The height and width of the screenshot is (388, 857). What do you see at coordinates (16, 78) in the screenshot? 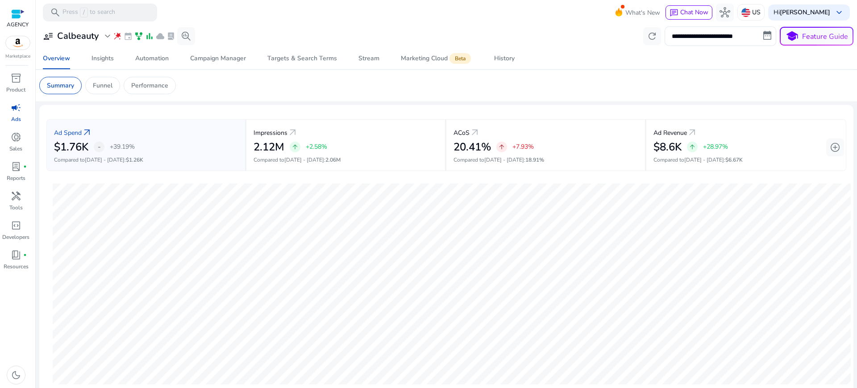
I see `span: inventory_2` at bounding box center [16, 78].